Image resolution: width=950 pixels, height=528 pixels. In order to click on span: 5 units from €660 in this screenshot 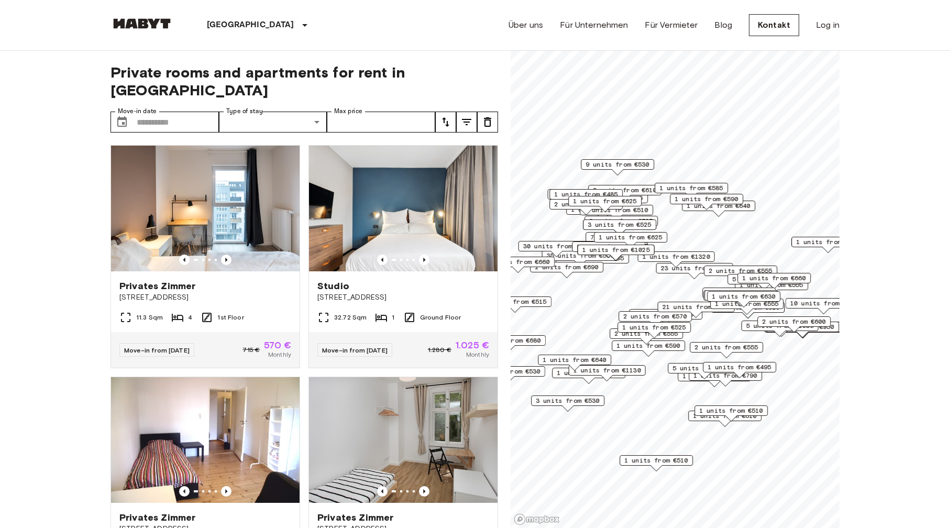, I will do `click(764, 279)`.